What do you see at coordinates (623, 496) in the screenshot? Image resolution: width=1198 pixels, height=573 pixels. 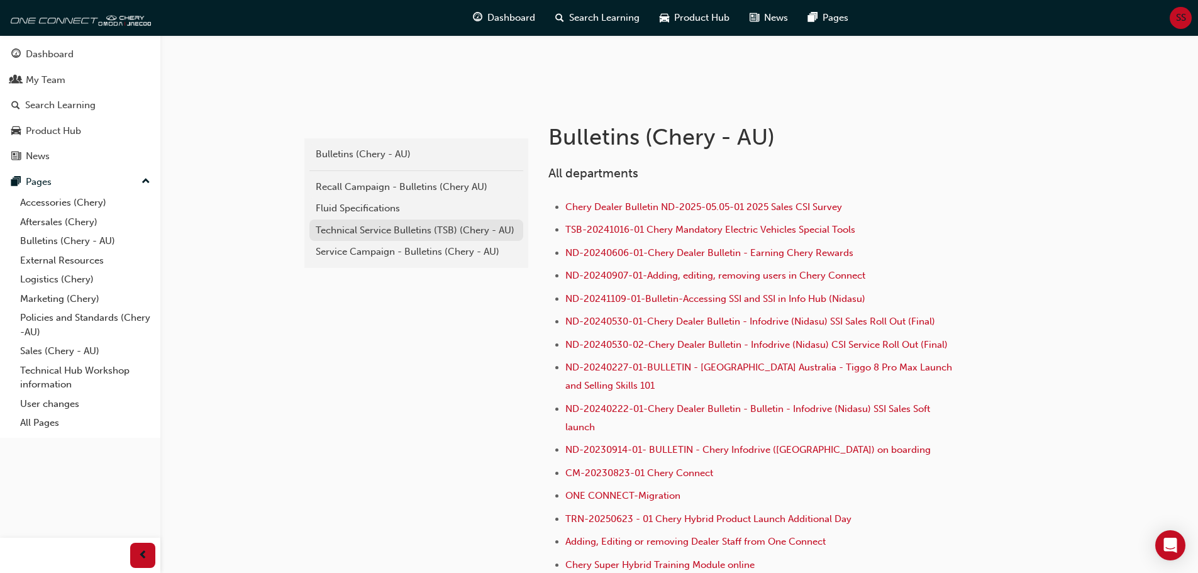 I see `a: ONE CONNECT-Migration` at bounding box center [623, 496].